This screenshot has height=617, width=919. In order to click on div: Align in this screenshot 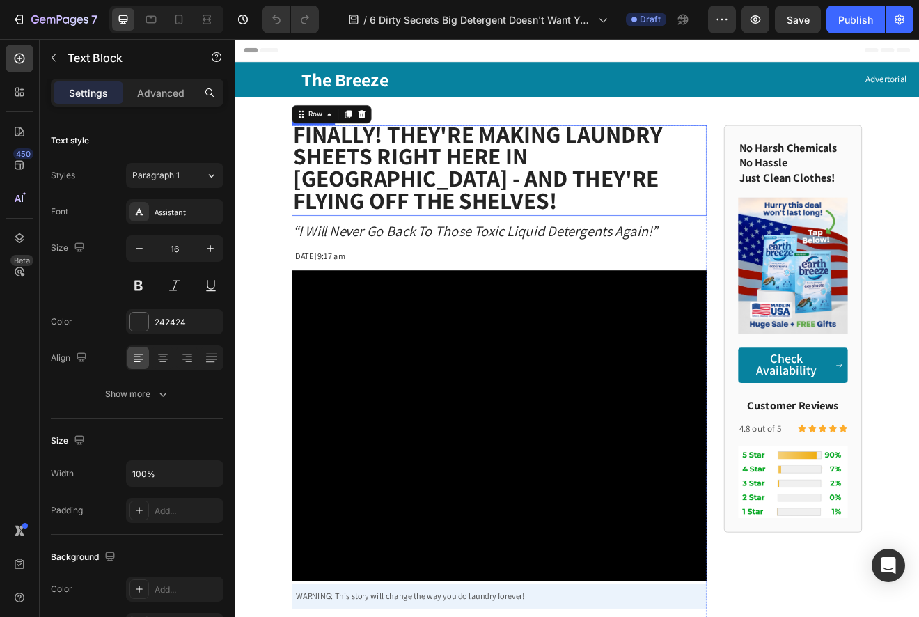, I will do `click(70, 358)`.